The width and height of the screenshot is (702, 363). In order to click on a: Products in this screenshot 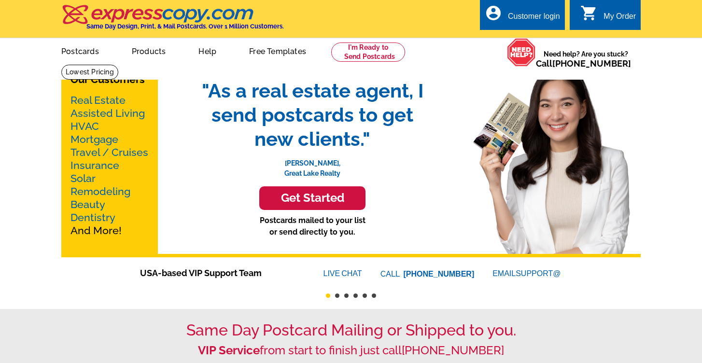, I will do `click(149, 50)`.